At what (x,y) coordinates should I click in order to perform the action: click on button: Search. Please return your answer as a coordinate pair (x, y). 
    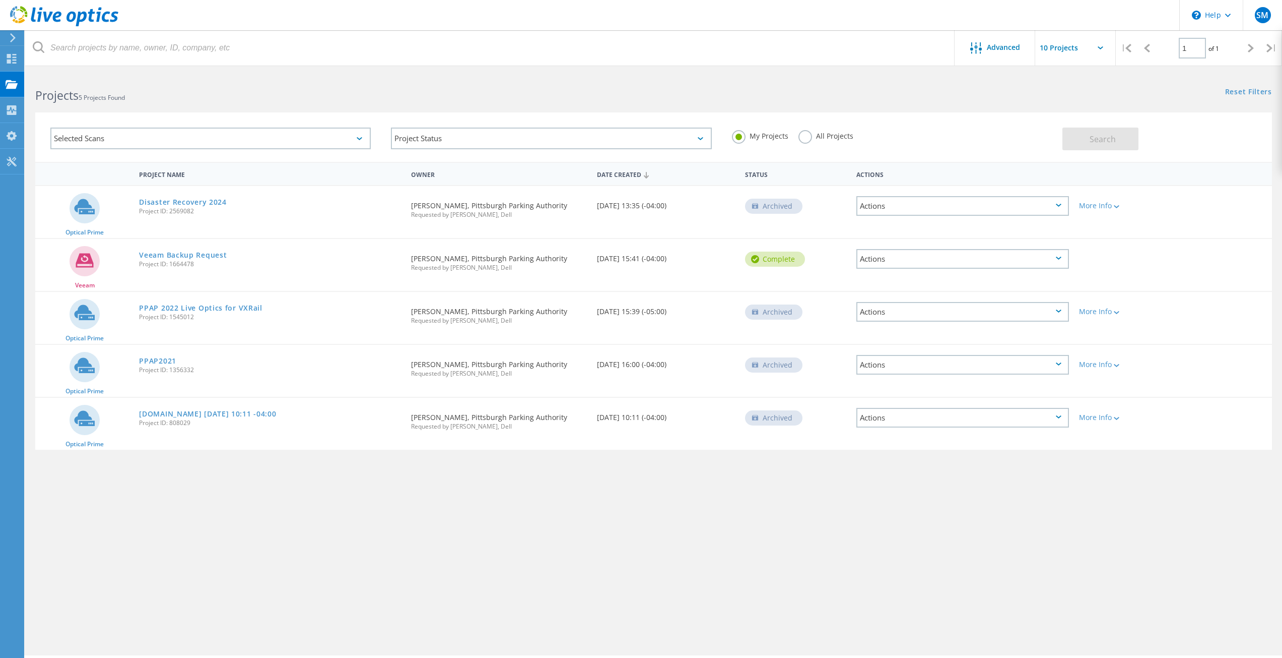
    Looking at the image, I should click on (1101, 139).